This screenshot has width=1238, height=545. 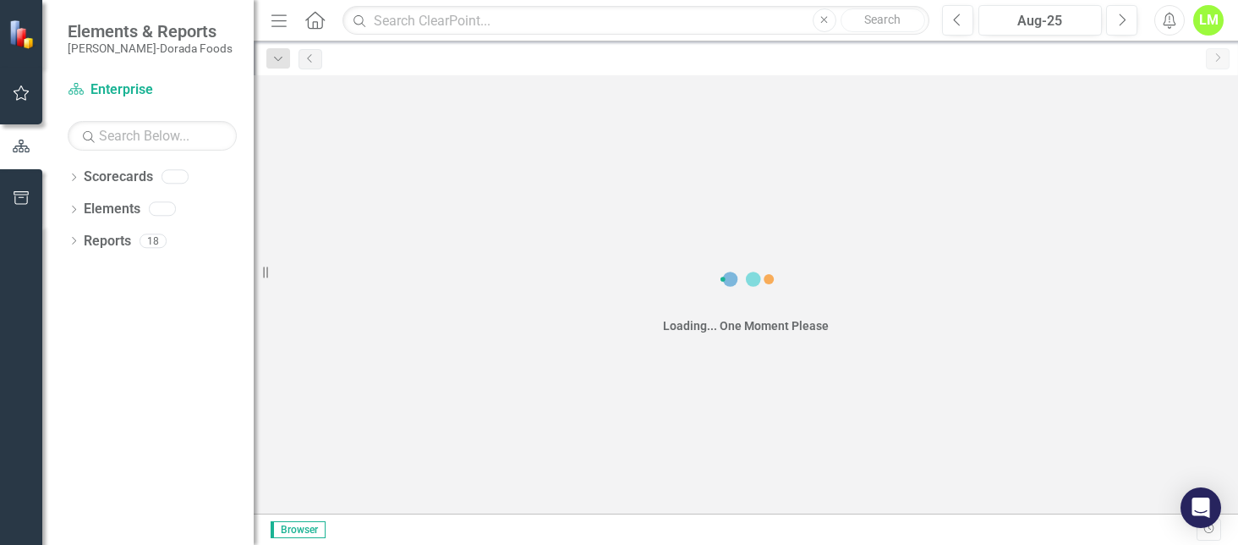 What do you see at coordinates (1209, 20) in the screenshot?
I see `div: LM` at bounding box center [1209, 20].